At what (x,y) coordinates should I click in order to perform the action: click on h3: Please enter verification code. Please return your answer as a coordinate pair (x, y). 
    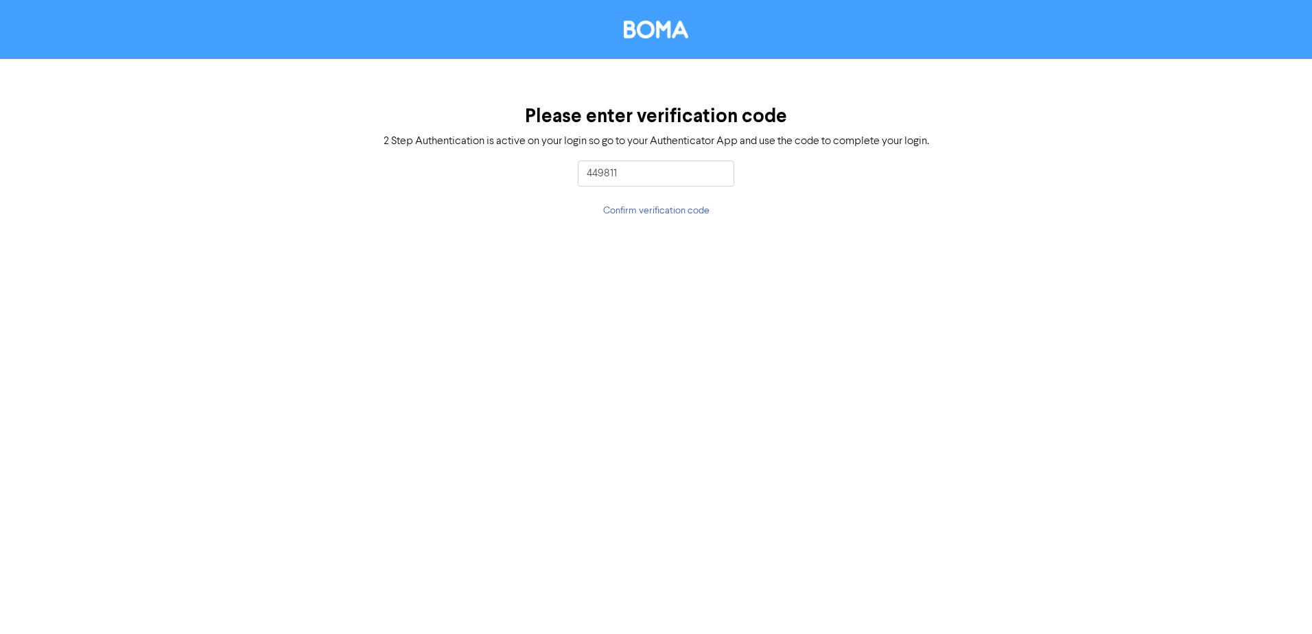
    Looking at the image, I should click on (656, 117).